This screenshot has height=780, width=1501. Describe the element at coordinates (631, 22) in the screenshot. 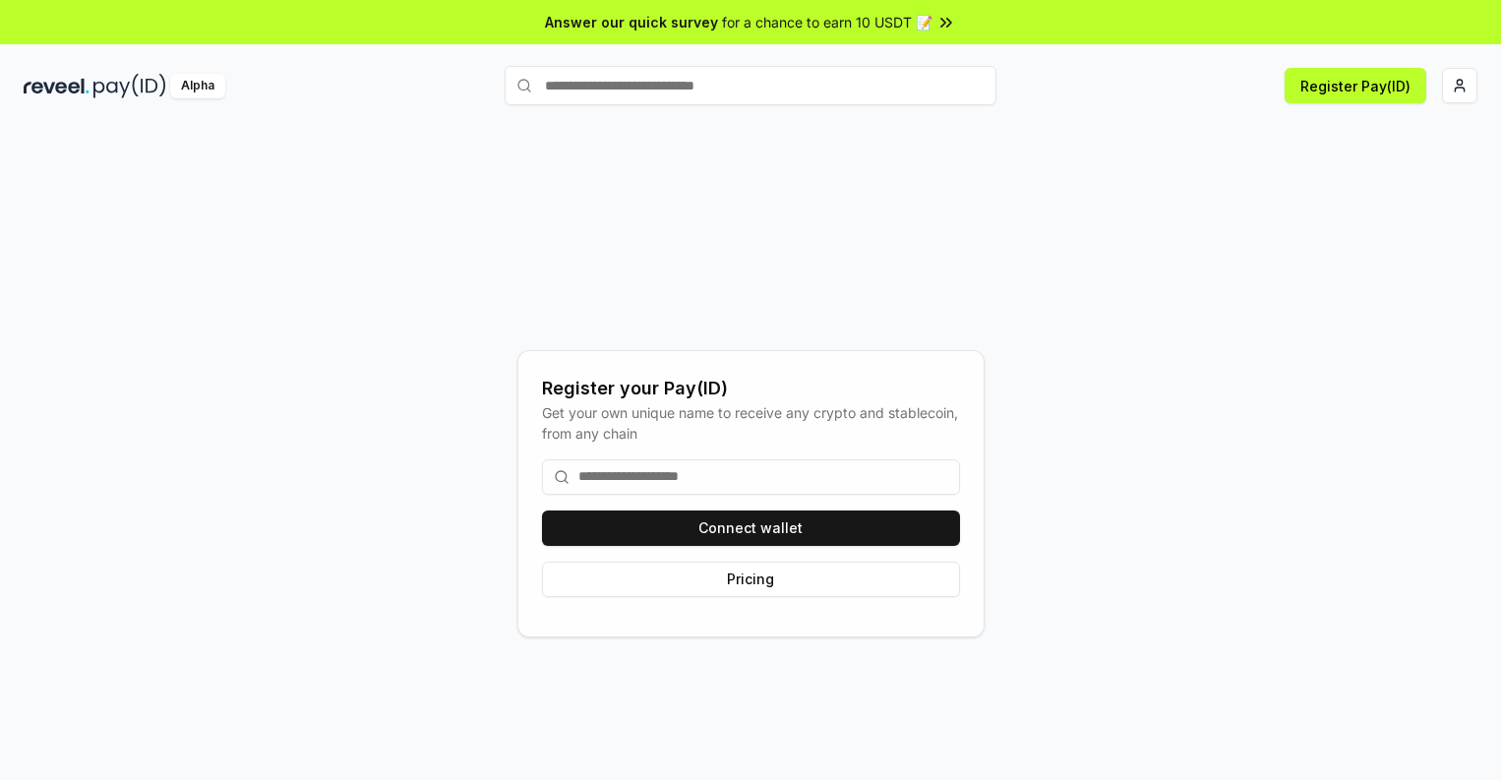

I see `span: Answer our quick survey` at that location.